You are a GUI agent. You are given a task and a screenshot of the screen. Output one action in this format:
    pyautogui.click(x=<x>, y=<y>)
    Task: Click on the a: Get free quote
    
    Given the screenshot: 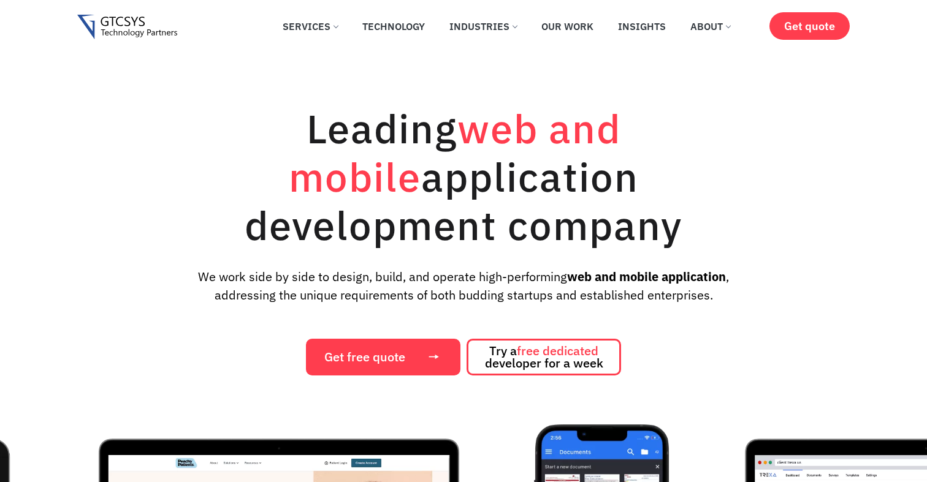 What is the action you would take?
    pyautogui.click(x=383, y=357)
    